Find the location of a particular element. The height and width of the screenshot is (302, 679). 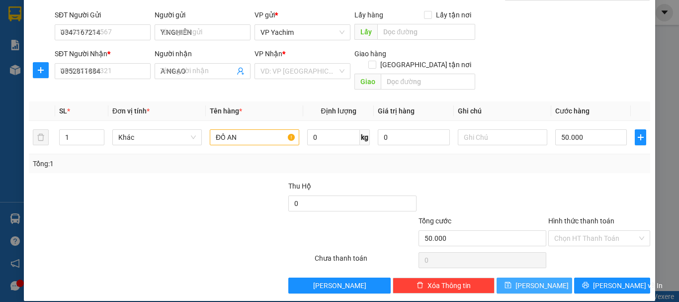

span: kg is located at coordinates (365, 137).